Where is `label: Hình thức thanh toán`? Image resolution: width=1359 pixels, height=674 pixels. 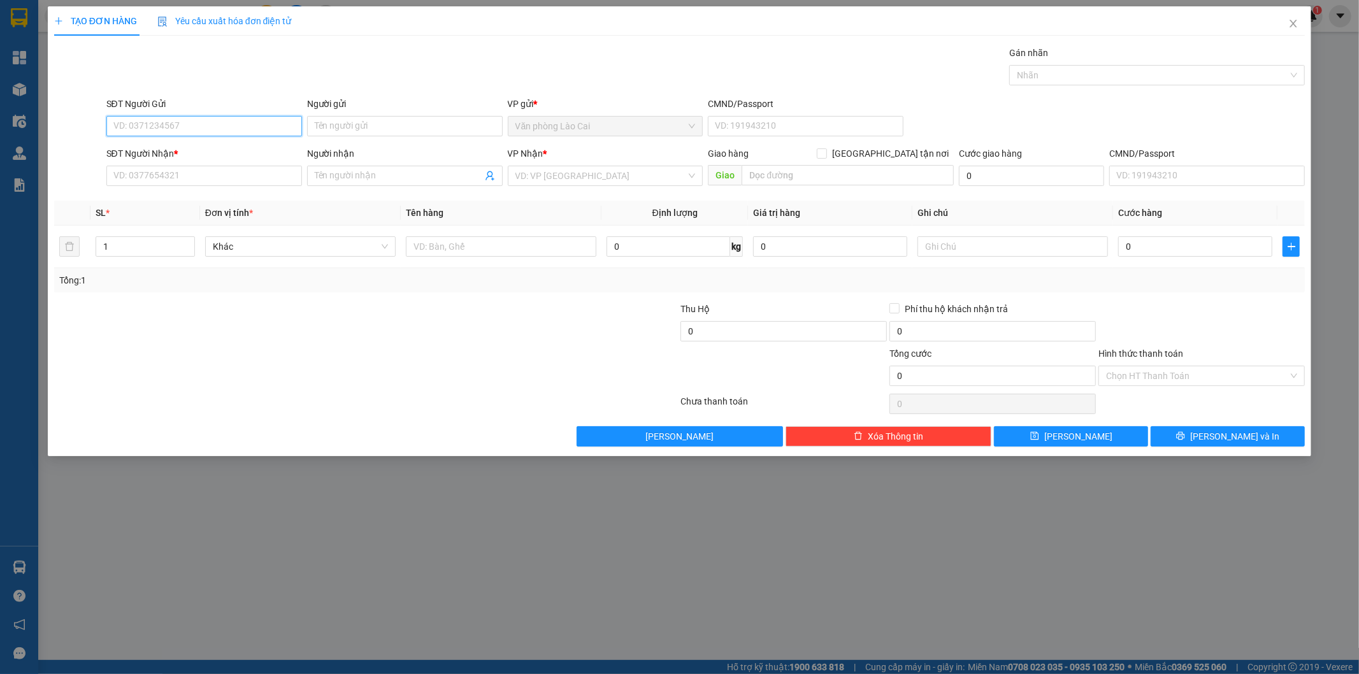 label: Hình thức thanh toán is located at coordinates (1140, 354).